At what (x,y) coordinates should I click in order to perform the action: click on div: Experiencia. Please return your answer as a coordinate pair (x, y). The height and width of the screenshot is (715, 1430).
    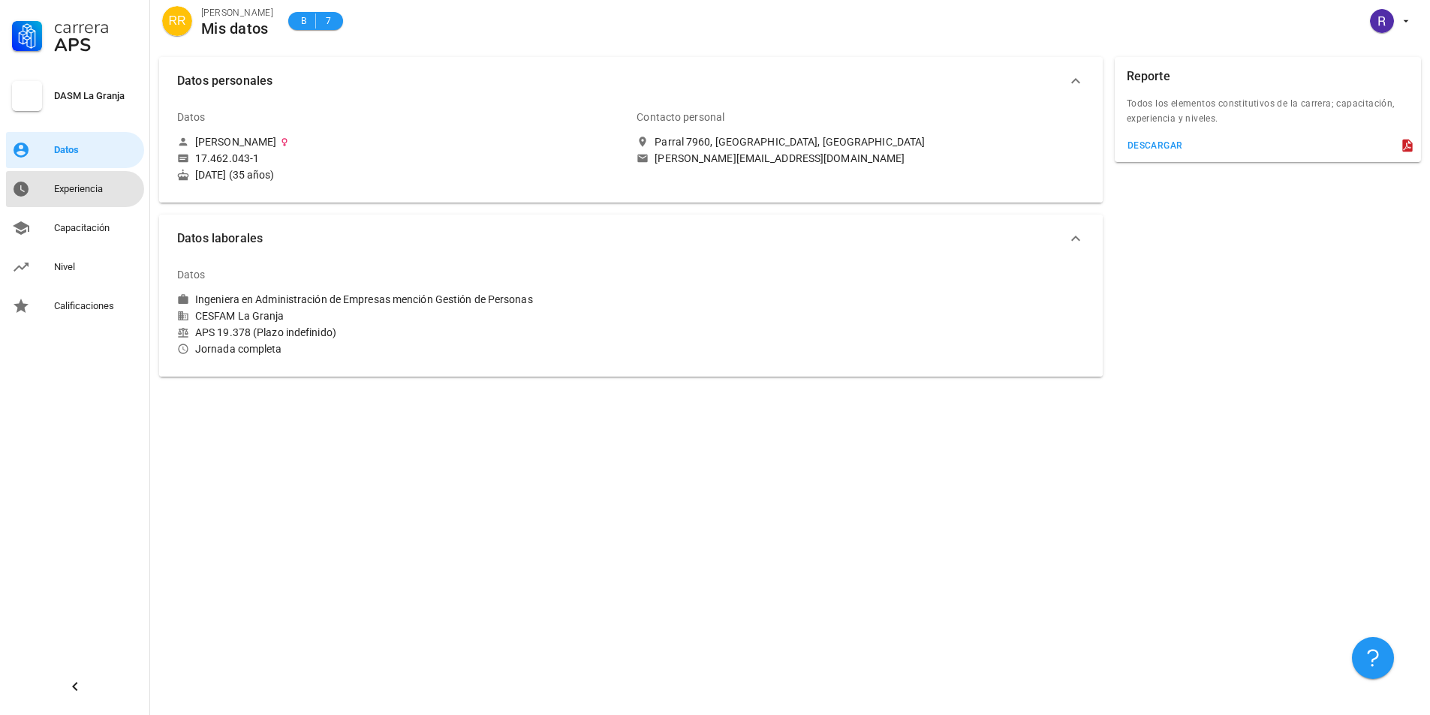
    Looking at the image, I should click on (96, 189).